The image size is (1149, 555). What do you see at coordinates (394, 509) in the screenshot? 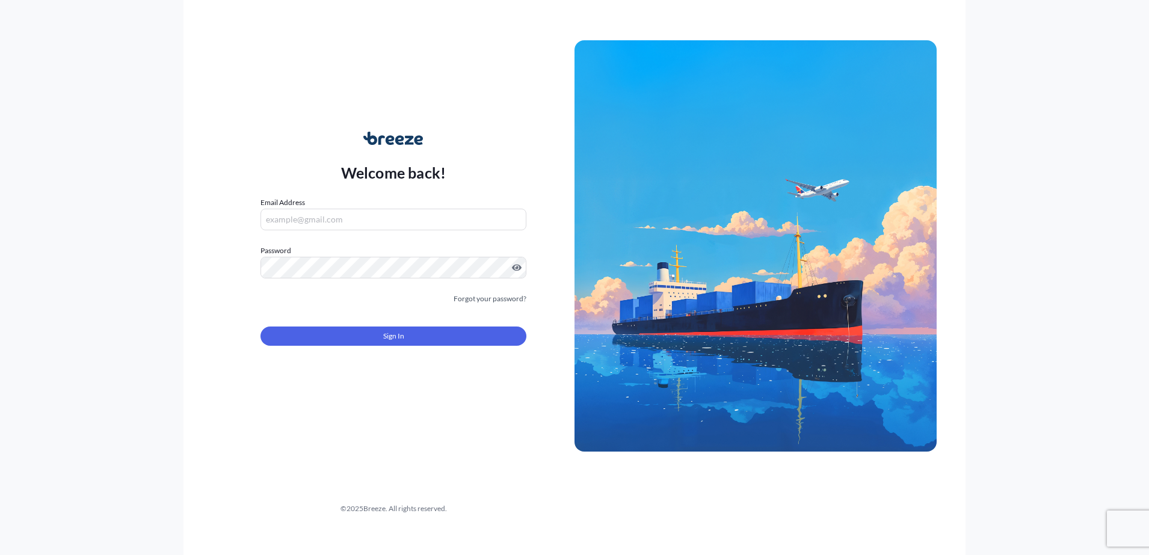
I see `div: © 2025 Breeze. All rights reserved.` at bounding box center [394, 509].